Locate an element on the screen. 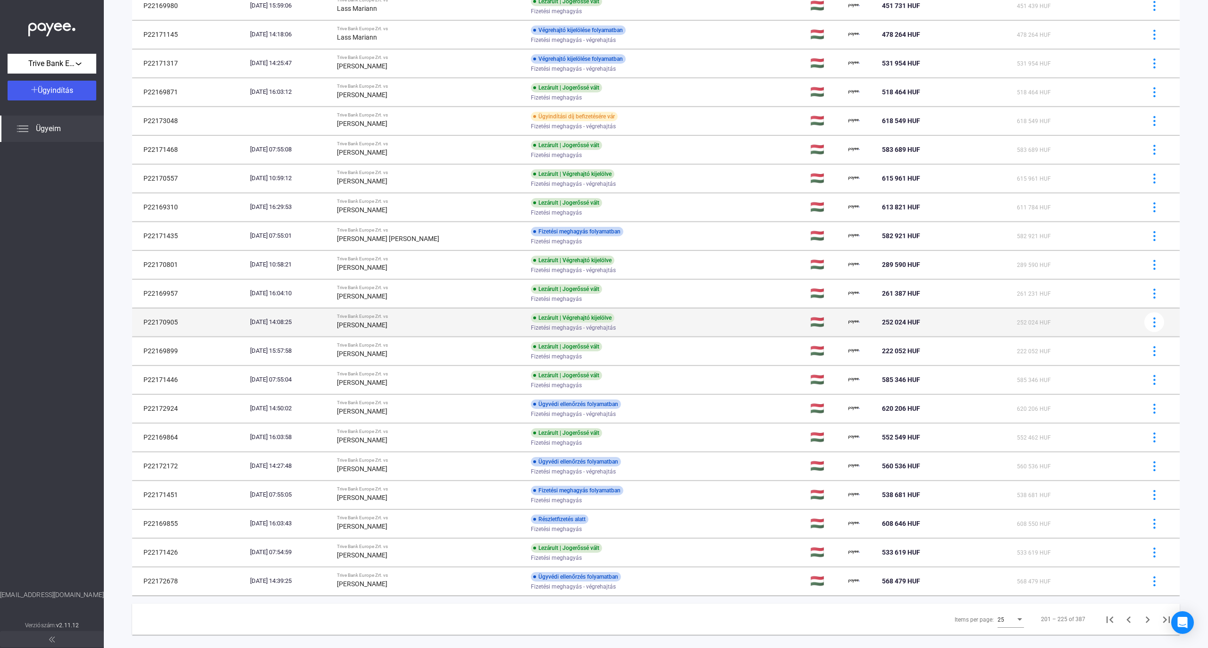 The image size is (1208, 648). div: Lezárult | Végrehajtó kijelölve is located at coordinates (572, 260).